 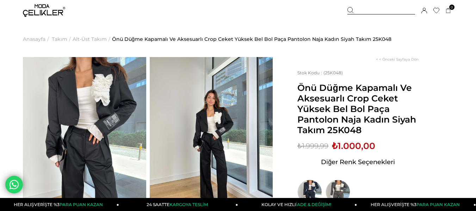 What do you see at coordinates (448, 11) in the screenshot?
I see `a: 0` at bounding box center [448, 11].